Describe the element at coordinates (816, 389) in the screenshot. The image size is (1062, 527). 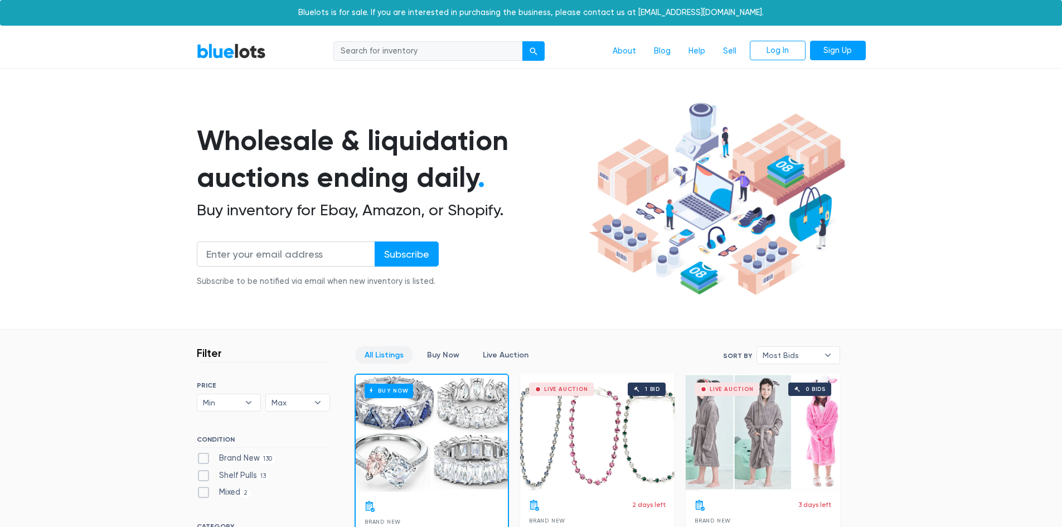
I see `div: 0 bids` at that location.